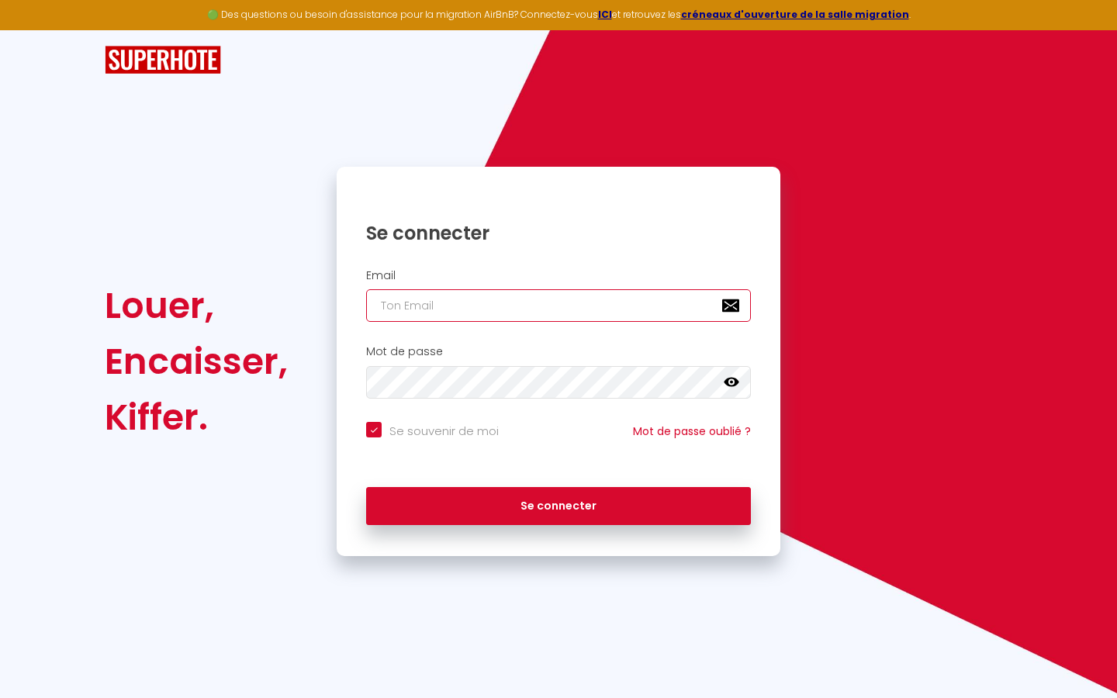 This screenshot has height=698, width=1117. Describe the element at coordinates (196, 306) in the screenshot. I see `div: Louer,` at that location.